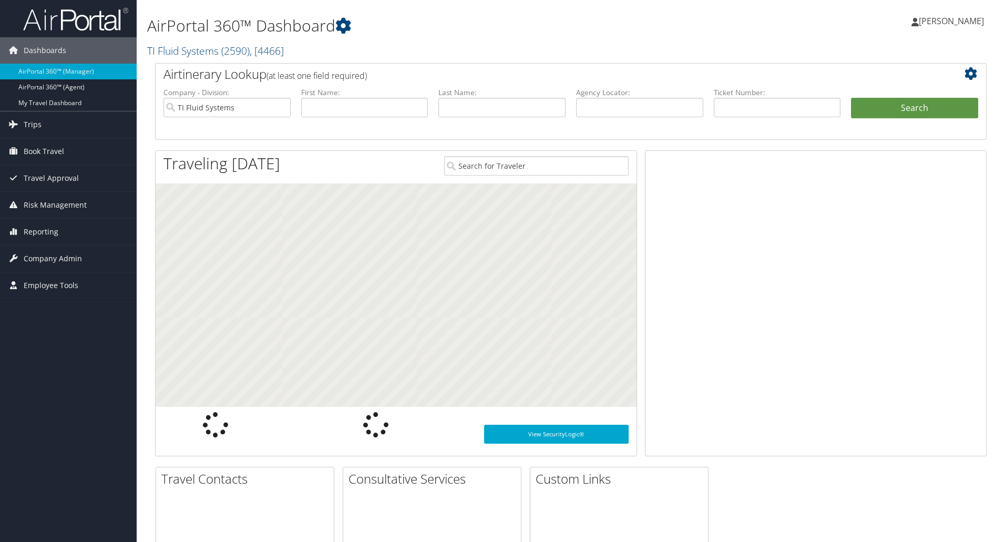 Image resolution: width=1005 pixels, height=542 pixels. I want to click on label: Last Name:, so click(502, 93).